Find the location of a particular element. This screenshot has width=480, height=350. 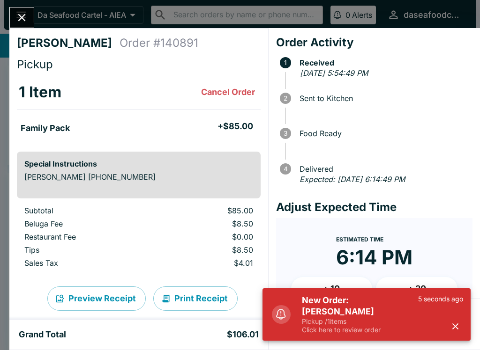

h5: $106.01 is located at coordinates (243, 335).